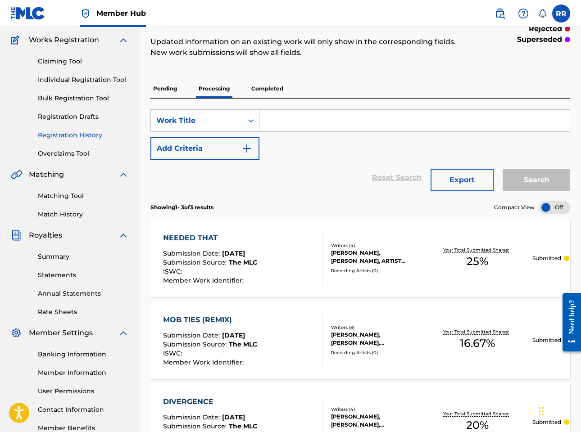 The height and width of the screenshot is (432, 581). I want to click on a: Rate Sheets, so click(83, 312).